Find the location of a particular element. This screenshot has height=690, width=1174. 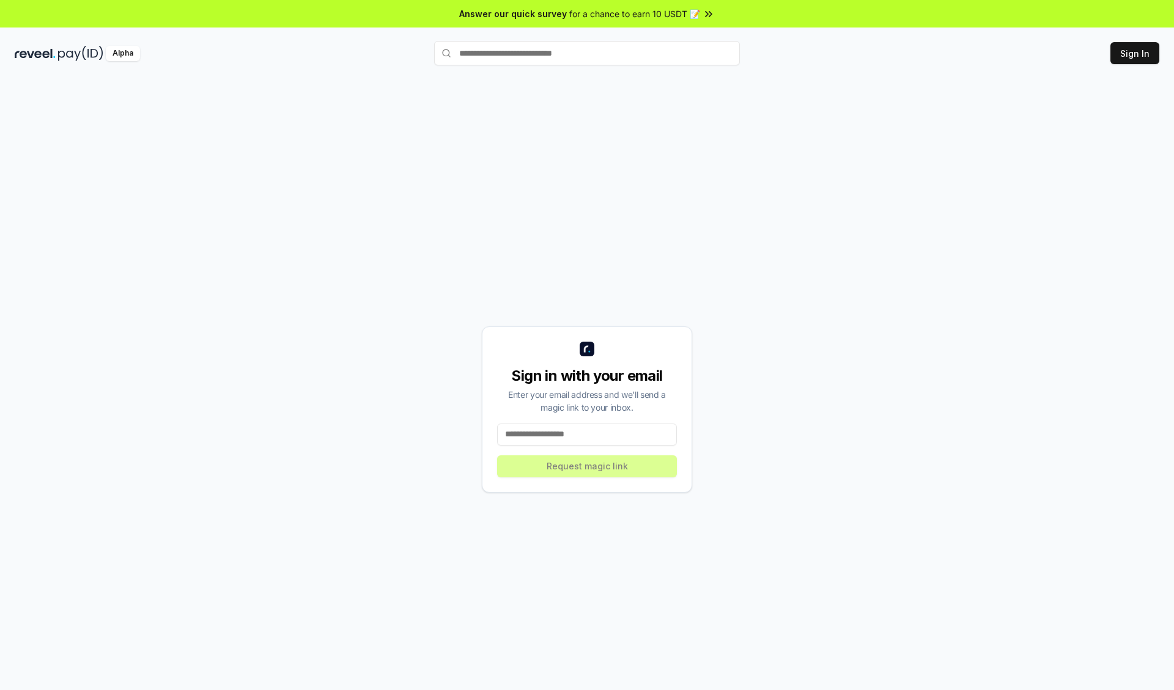

button: Sign In is located at coordinates (1135, 53).